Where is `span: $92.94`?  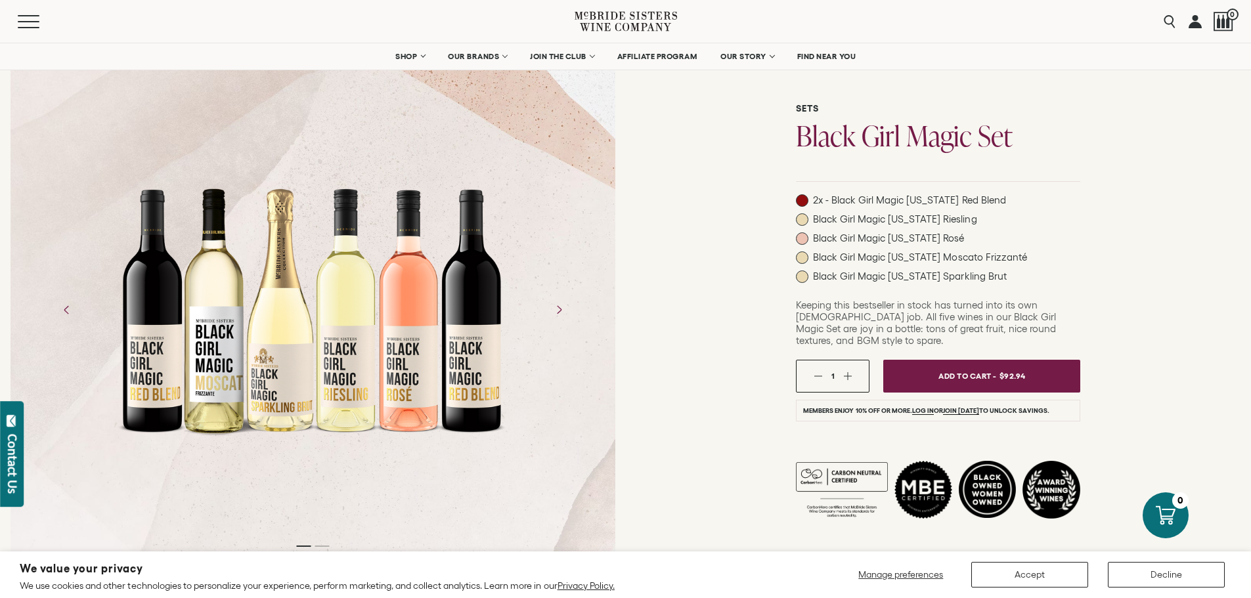
span: $92.94 is located at coordinates (1013, 376).